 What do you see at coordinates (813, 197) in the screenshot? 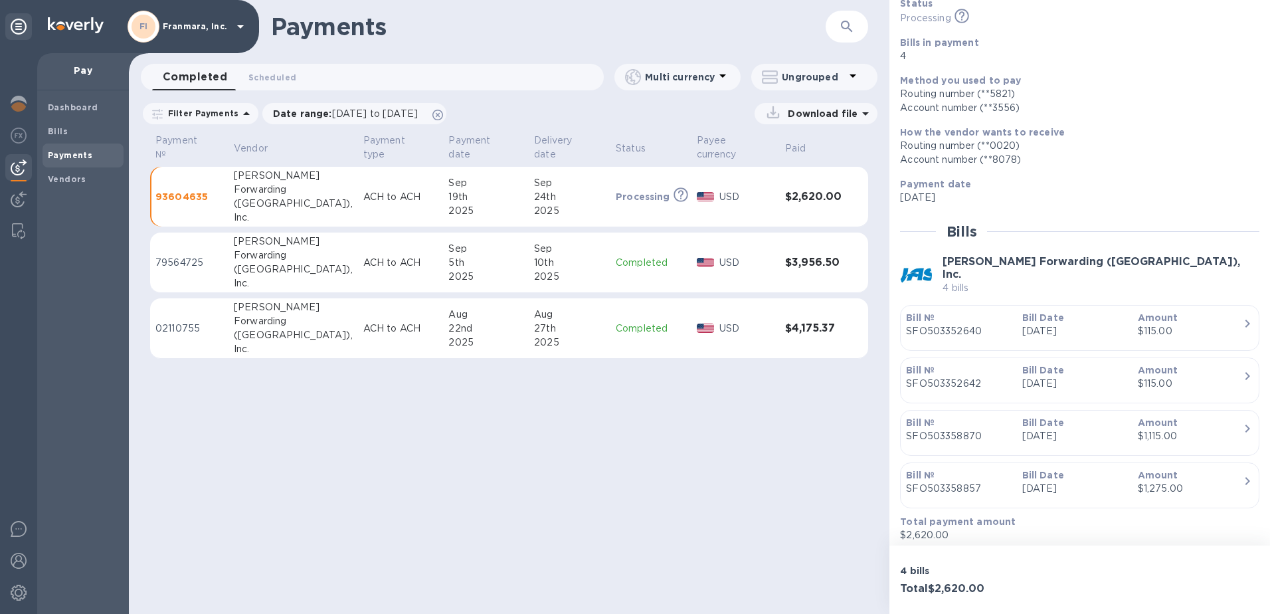
I see `h3: $2,620.00` at bounding box center [813, 197].